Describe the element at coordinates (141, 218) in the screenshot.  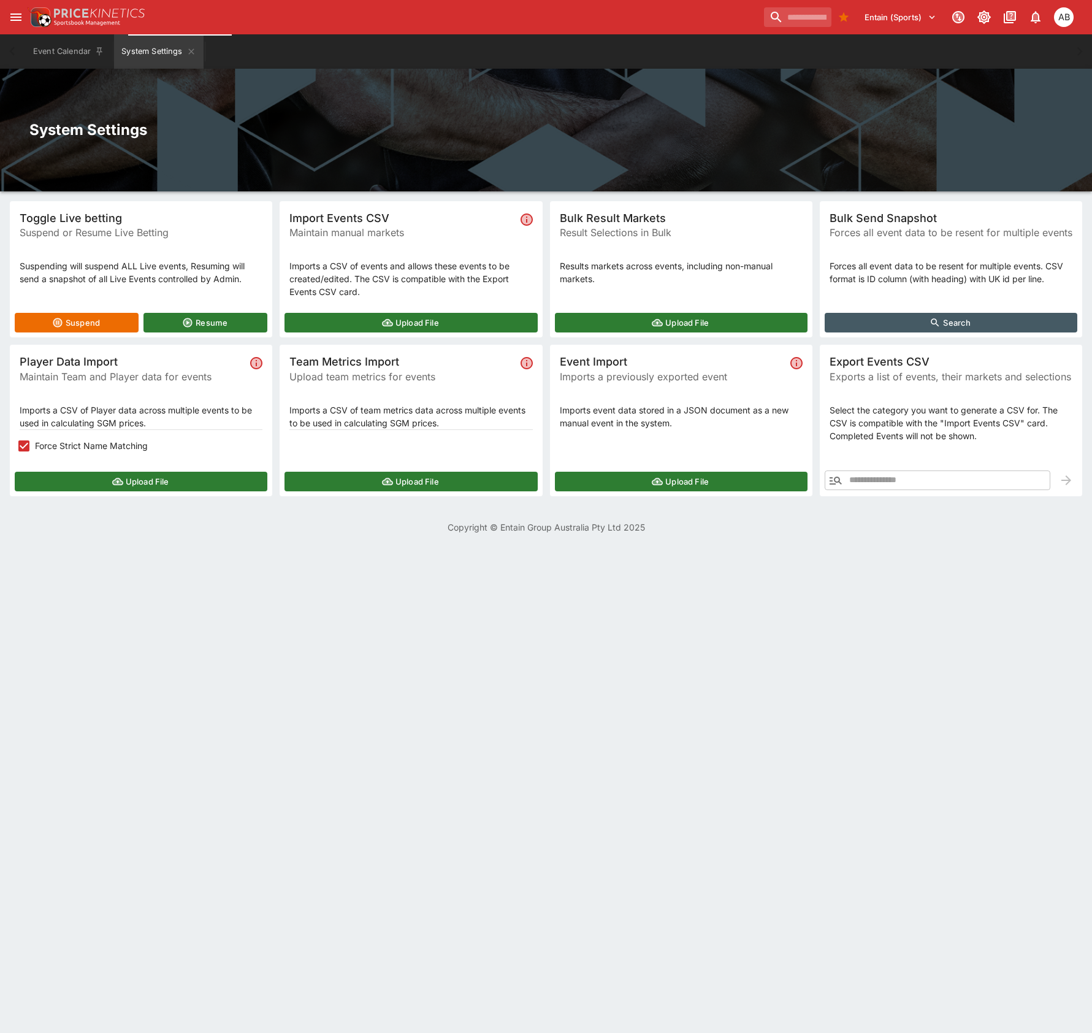
I see `span: Toggle Live betting` at that location.